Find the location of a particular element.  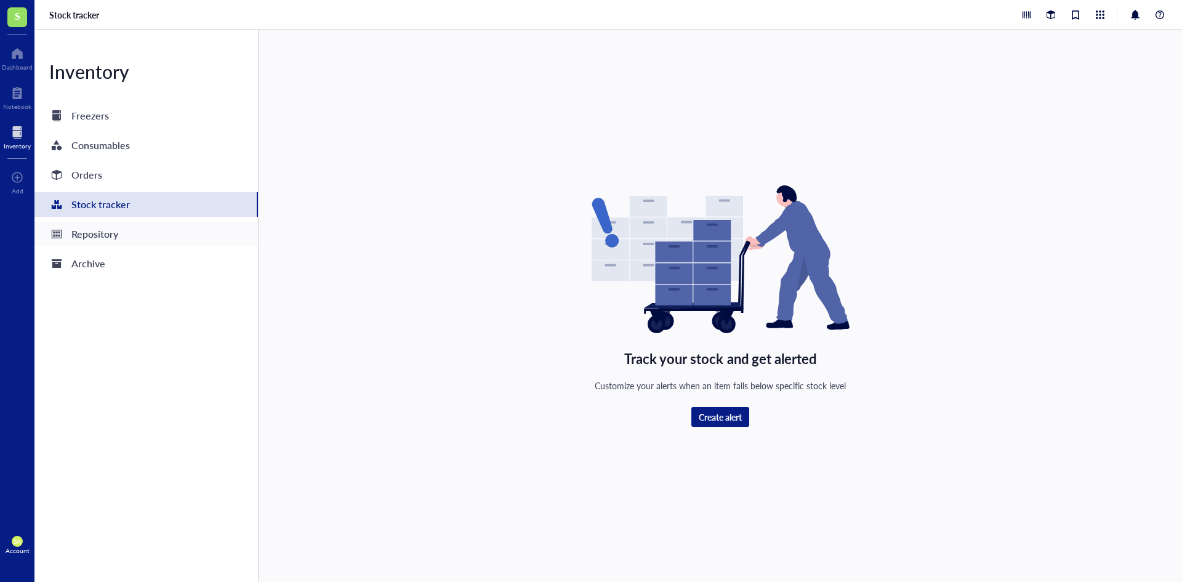

div: Track your stock and get alerted is located at coordinates (720, 358).